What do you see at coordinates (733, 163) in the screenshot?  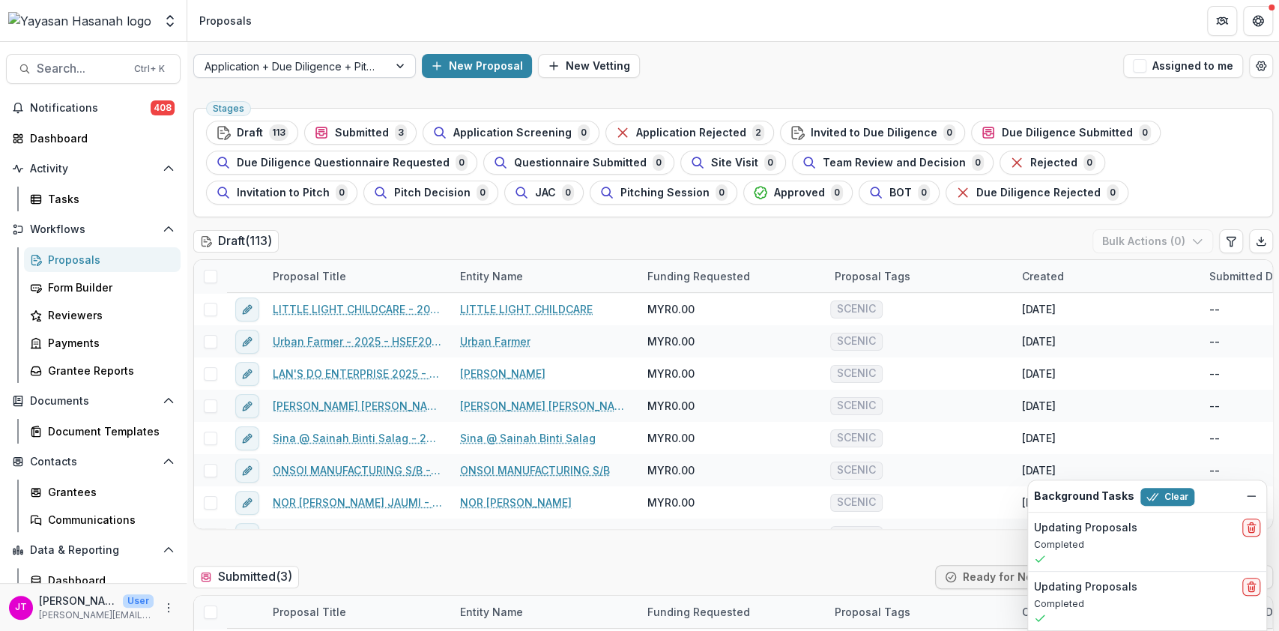 I see `button: Site Visit0` at bounding box center [733, 163].